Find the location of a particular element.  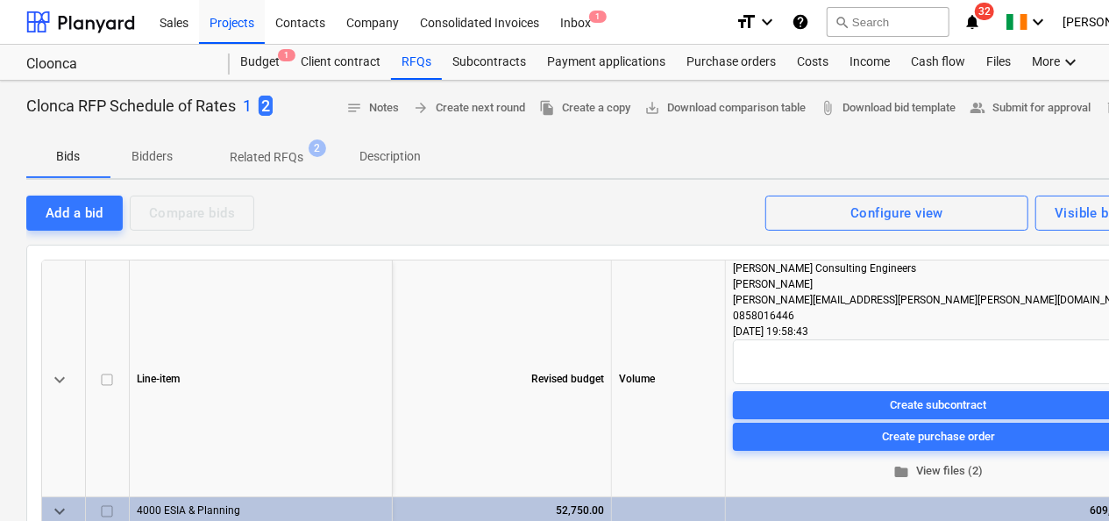

span: file_copy is located at coordinates (547, 108).